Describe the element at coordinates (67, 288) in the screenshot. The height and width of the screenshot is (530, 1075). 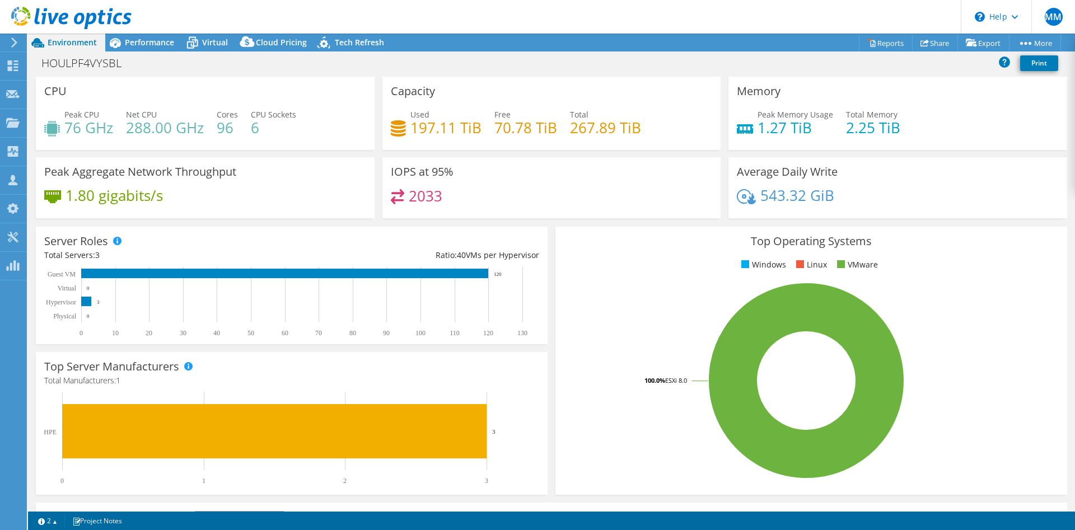
I see `text: Virtual` at that location.